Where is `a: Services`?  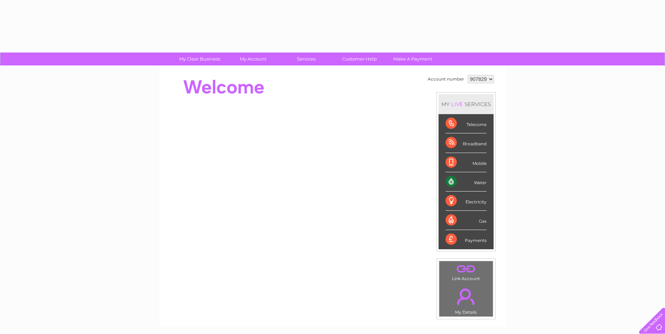 a: Services is located at coordinates (306, 59).